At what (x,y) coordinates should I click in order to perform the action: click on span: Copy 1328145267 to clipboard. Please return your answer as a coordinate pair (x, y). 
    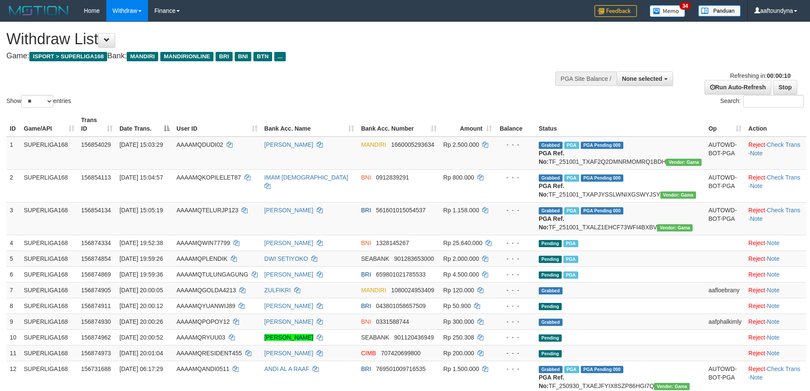
    Looking at the image, I should click on (392, 243).